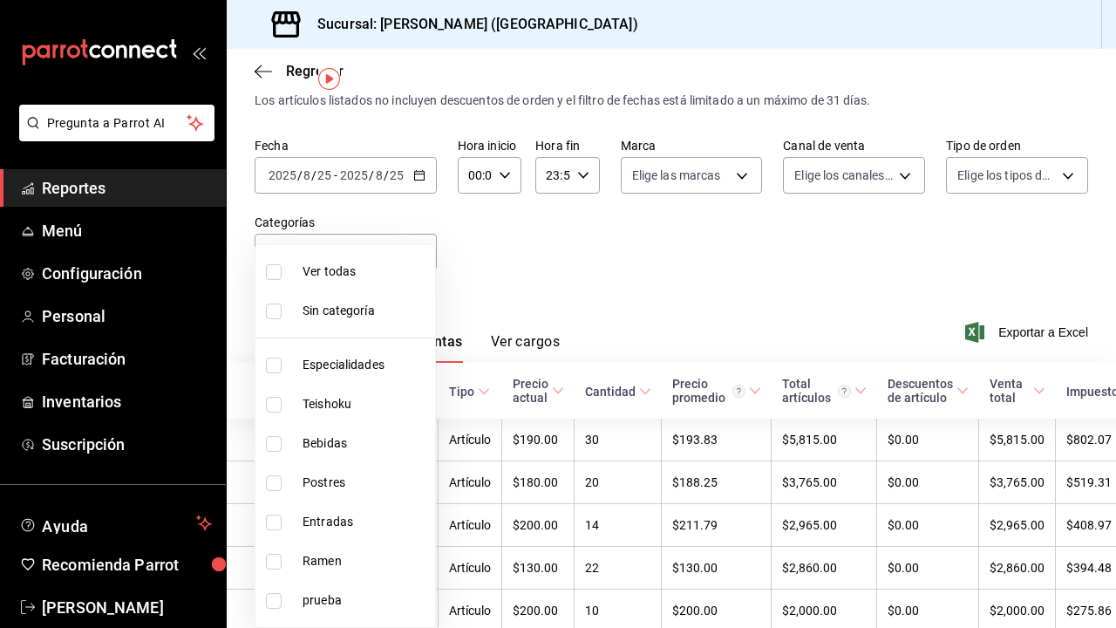 The height and width of the screenshot is (628, 1116). I want to click on span: Teishoku, so click(365, 404).